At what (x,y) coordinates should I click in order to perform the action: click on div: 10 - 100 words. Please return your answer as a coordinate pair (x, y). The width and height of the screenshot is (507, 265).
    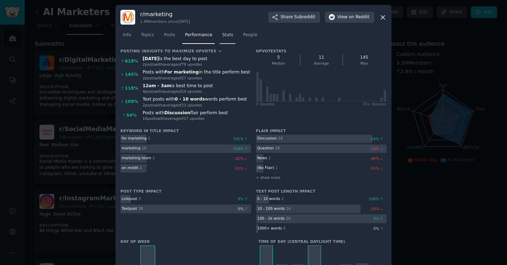
    Looking at the image, I should click on (271, 209).